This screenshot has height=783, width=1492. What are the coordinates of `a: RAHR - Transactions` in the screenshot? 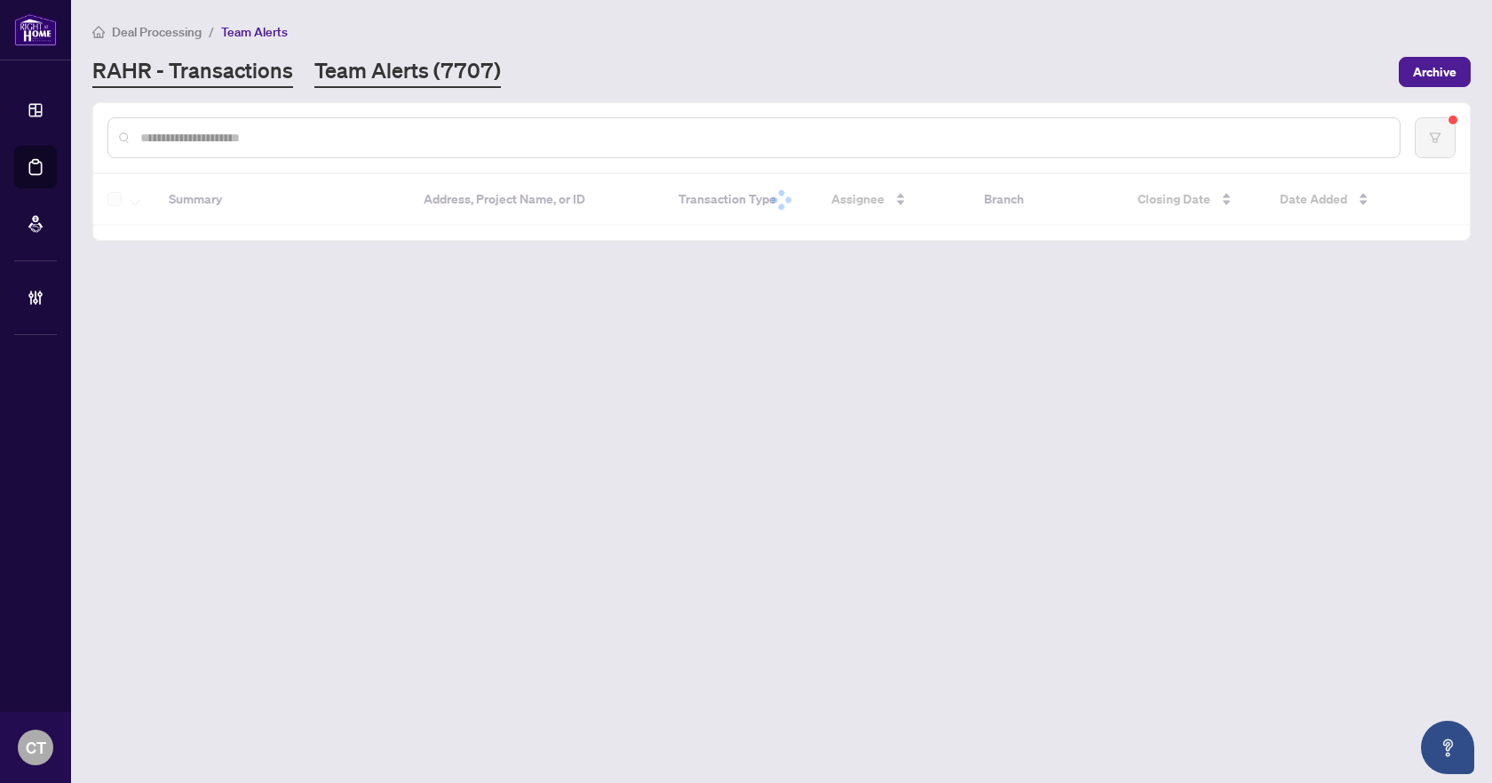 It's located at (193, 72).